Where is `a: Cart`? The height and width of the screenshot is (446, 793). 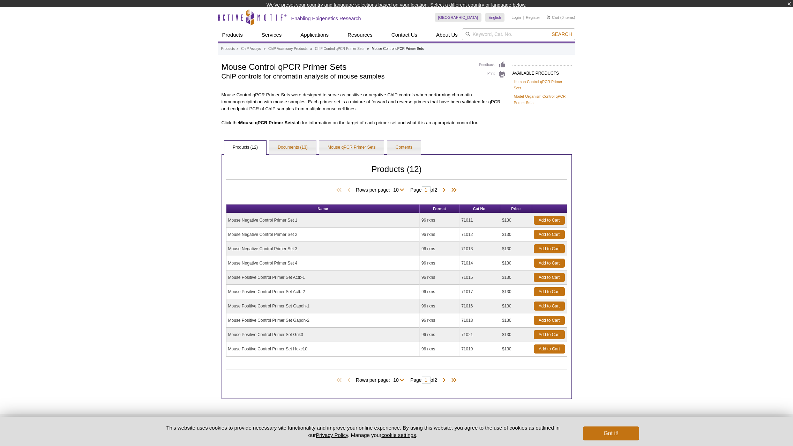
a: Cart is located at coordinates (553, 17).